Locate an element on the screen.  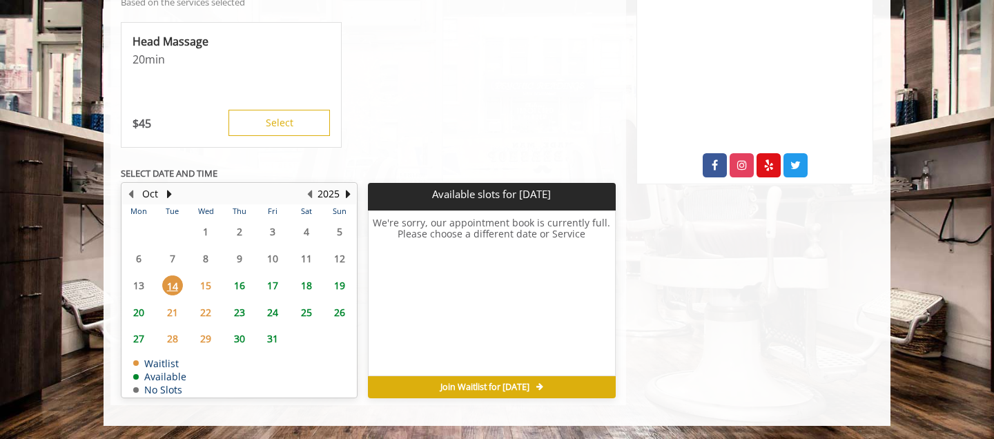
button: 2025 is located at coordinates (329, 194).